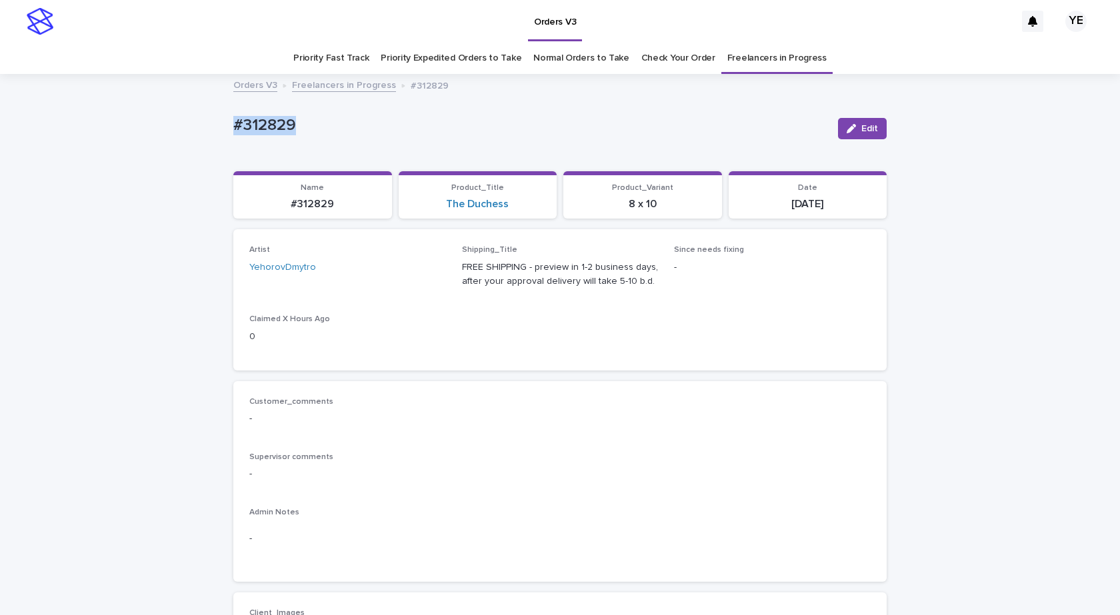 The width and height of the screenshot is (1120, 615). What do you see at coordinates (643, 188) in the screenshot?
I see `span: Product_Variant` at bounding box center [643, 188].